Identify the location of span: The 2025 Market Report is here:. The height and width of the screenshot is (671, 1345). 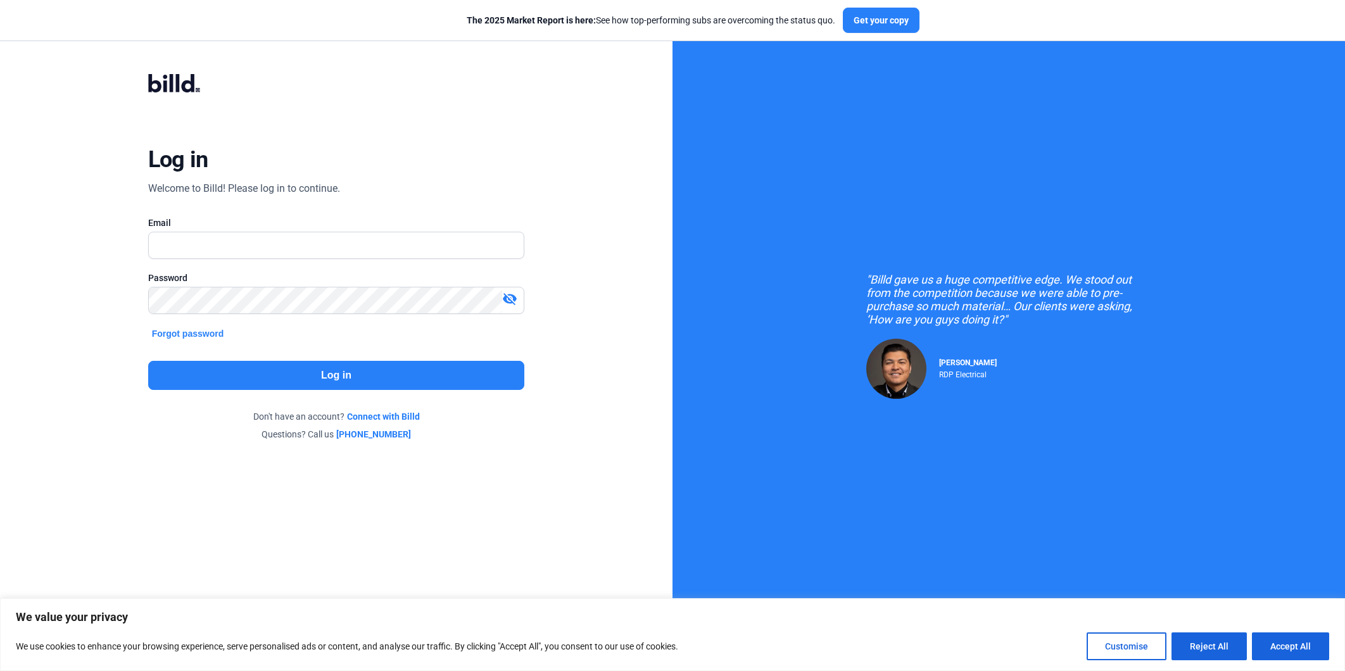
(531, 20).